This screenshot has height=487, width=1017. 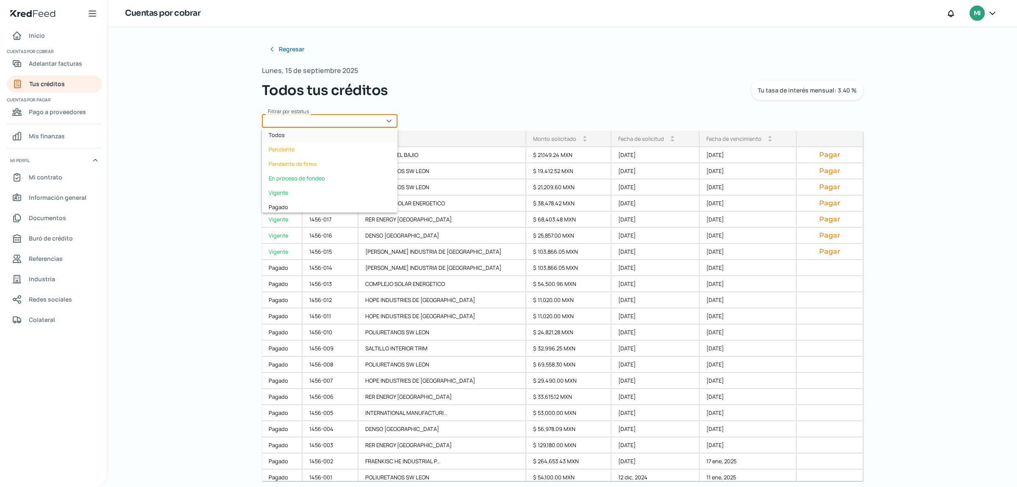 What do you see at coordinates (978, 14) in the screenshot?
I see `span: MI` at bounding box center [978, 14].